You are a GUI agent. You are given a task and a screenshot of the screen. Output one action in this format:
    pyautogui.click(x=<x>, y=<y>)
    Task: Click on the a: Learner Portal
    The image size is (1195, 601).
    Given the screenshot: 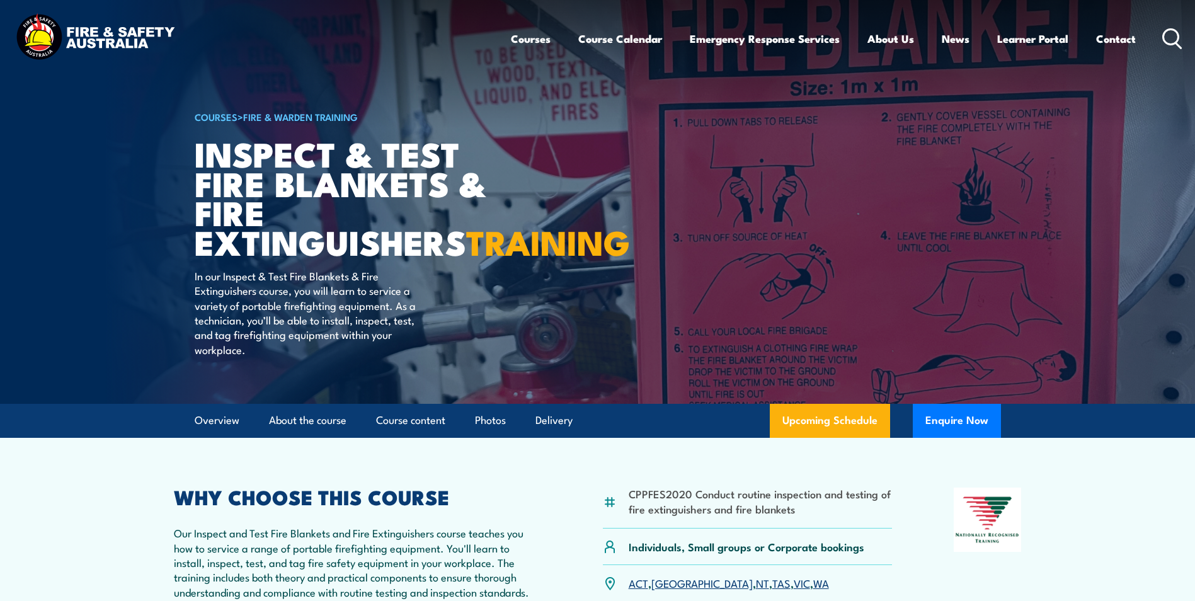 What is the action you would take?
    pyautogui.click(x=1032, y=38)
    